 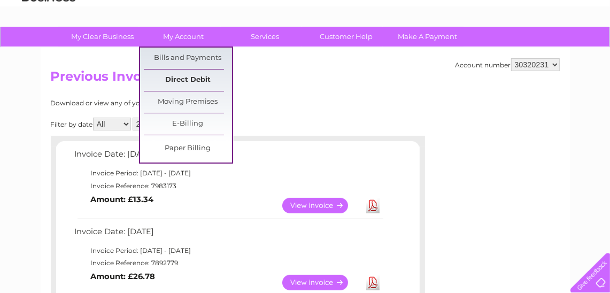 What do you see at coordinates (102, 36) in the screenshot?
I see `a: My Clear Business` at bounding box center [102, 36].